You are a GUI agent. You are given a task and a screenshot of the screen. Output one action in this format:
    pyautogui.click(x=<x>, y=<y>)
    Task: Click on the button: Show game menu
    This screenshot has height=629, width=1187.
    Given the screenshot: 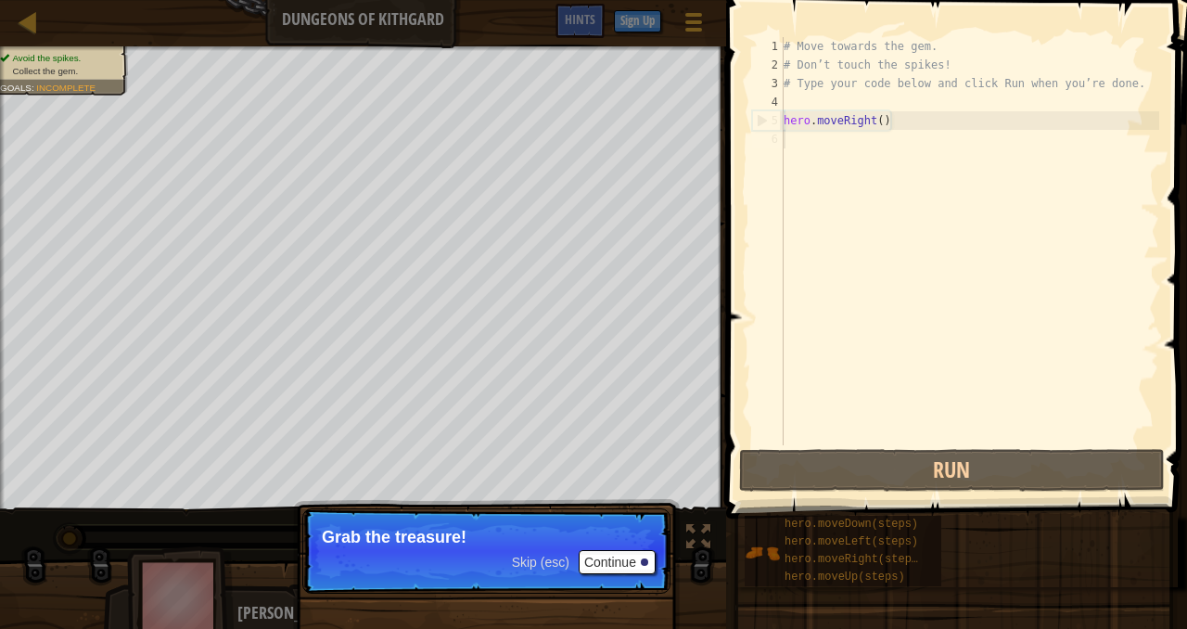 What is the action you would take?
    pyautogui.click(x=694, y=25)
    